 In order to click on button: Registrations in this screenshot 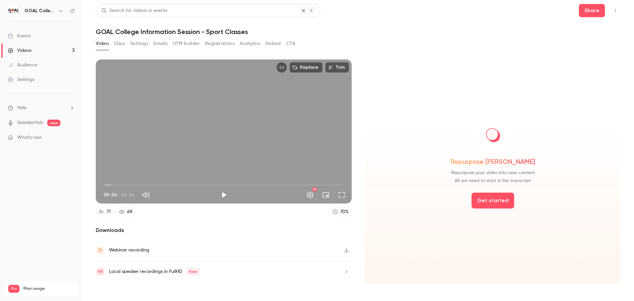, I will do `click(219, 44)`.